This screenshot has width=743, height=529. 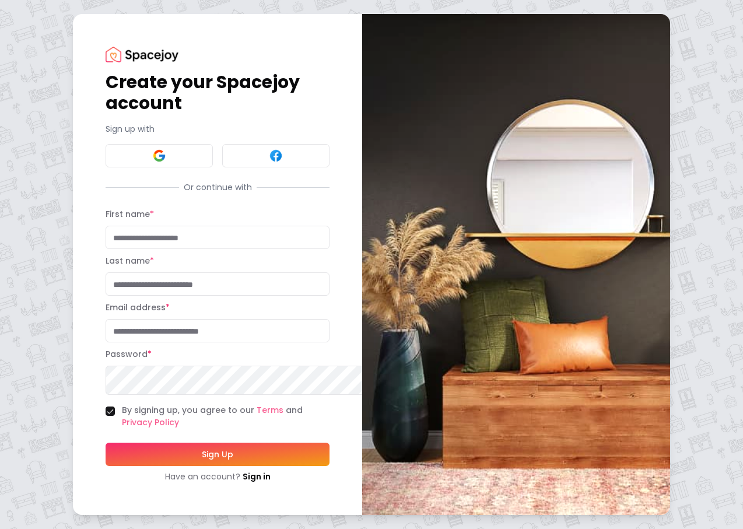 I want to click on label: Last name, so click(x=129, y=261).